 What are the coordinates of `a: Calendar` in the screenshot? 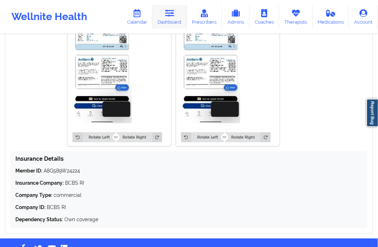 It's located at (137, 17).